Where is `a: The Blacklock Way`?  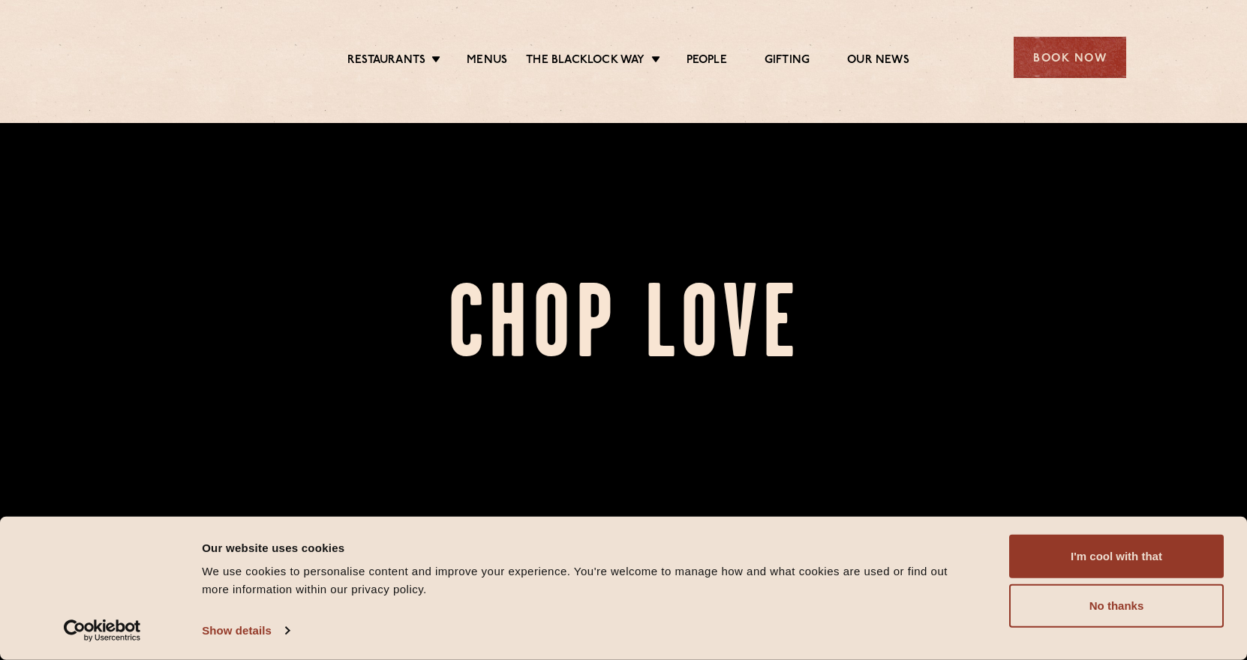
a: The Blacklock Way is located at coordinates (585, 62).